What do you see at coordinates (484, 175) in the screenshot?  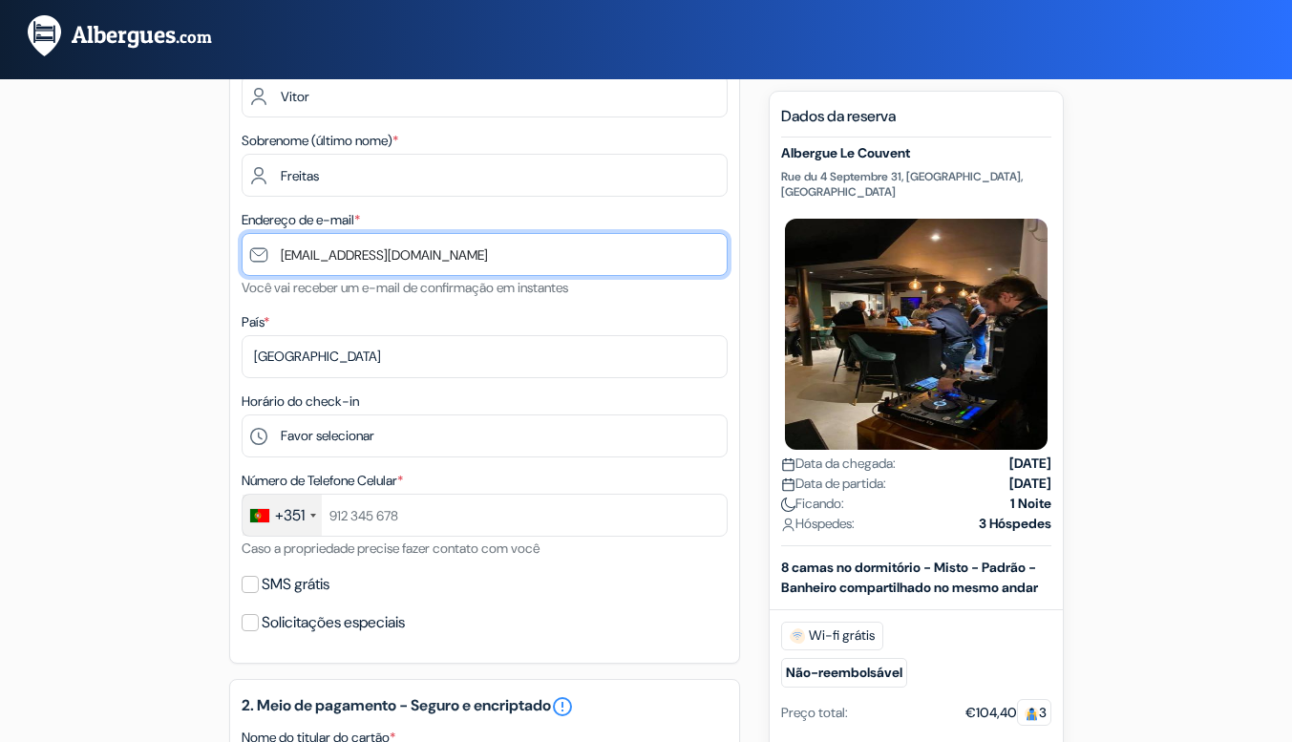 I see `input: Insira o último nome` at bounding box center [484, 175].